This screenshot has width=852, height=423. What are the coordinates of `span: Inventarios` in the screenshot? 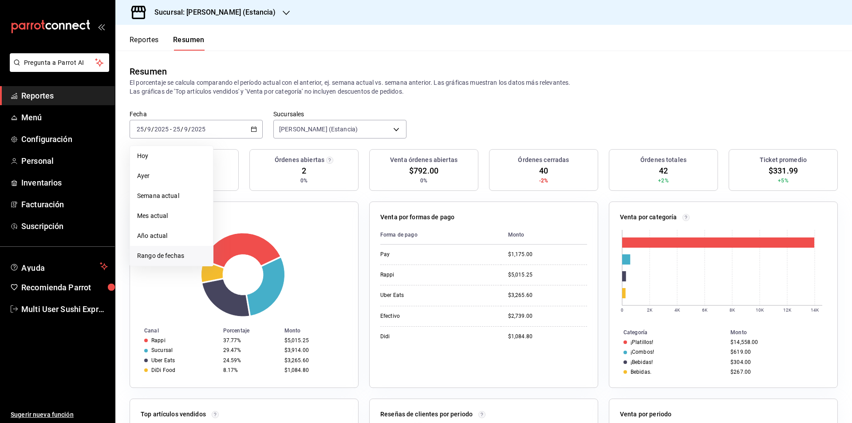 It's located at (64, 182).